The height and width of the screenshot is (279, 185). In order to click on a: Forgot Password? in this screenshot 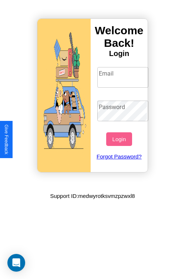, I will do `click(119, 157)`.